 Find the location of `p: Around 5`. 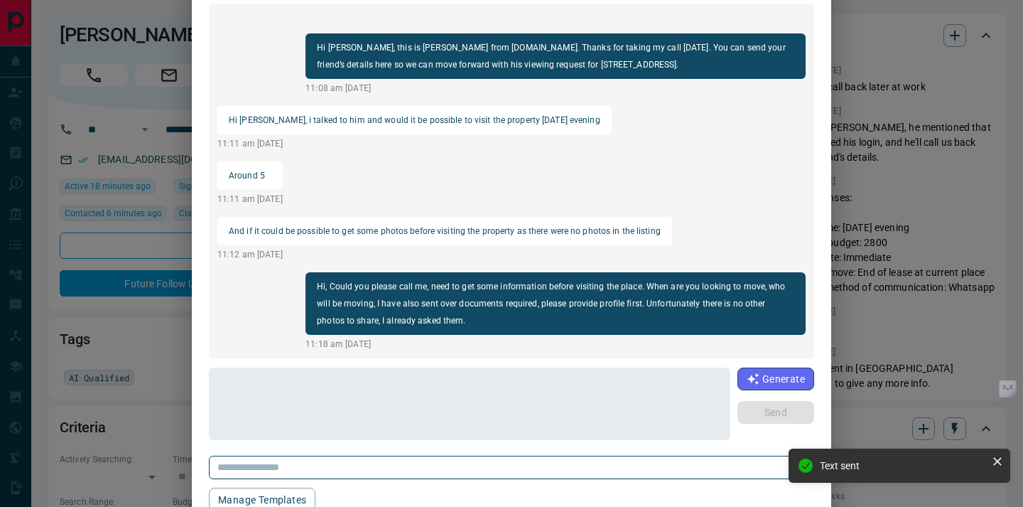

p: Around 5 is located at coordinates (250, 176).